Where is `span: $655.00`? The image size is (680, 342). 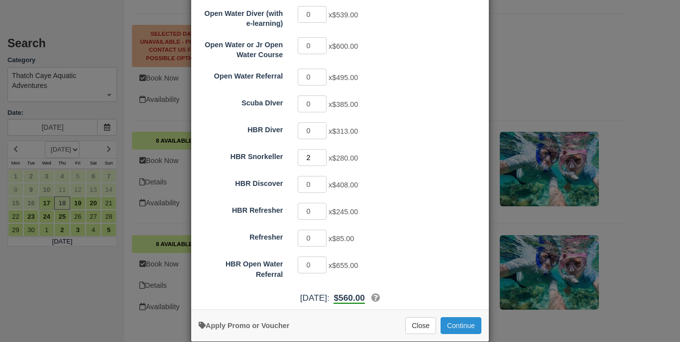
span: $655.00 is located at coordinates (345, 266).